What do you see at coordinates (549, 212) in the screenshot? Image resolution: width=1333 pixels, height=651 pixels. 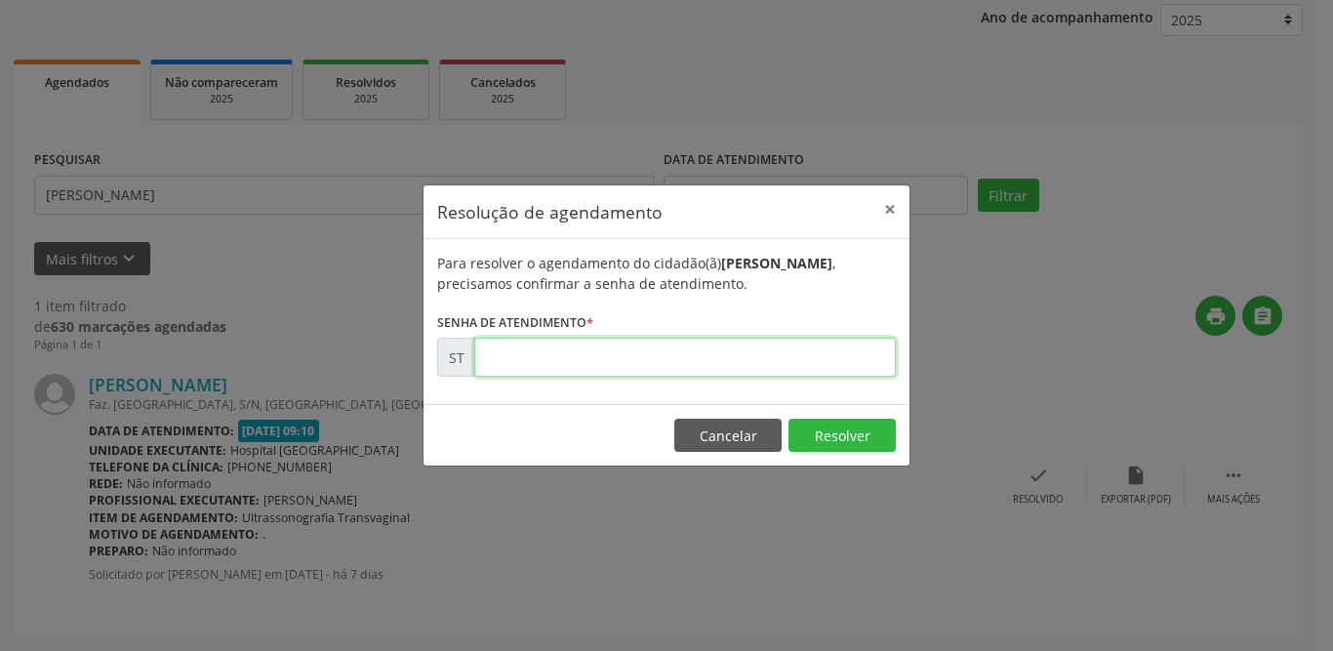 I see `h5: Resolução de agendamento` at bounding box center [549, 212].